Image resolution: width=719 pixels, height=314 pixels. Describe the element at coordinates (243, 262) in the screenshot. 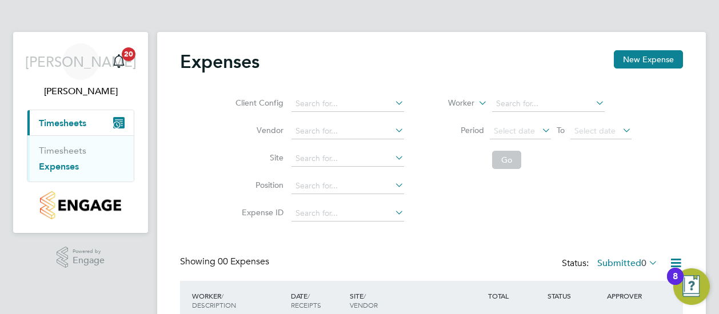

I see `span: 00 Expenses` at that location.